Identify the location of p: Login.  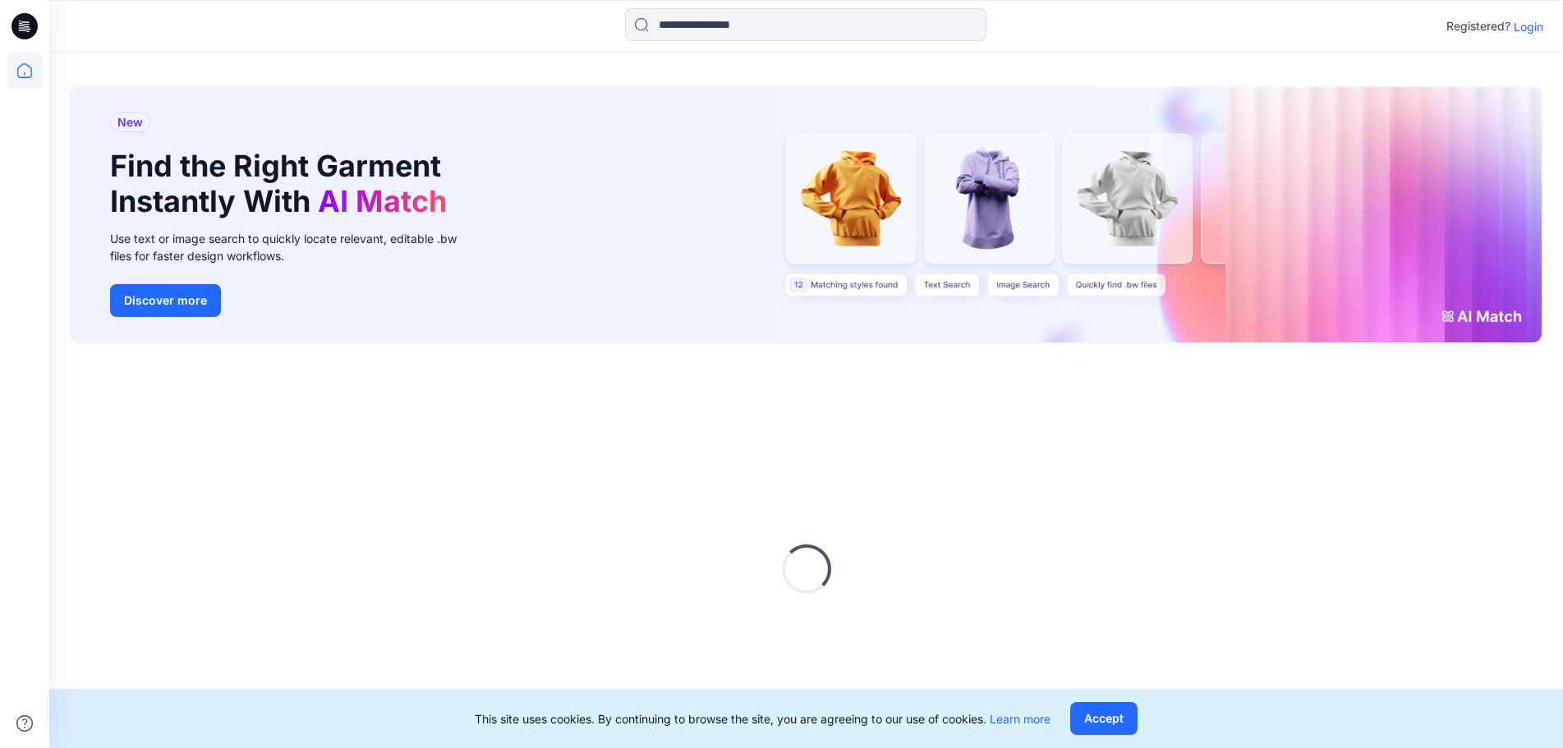
(1529, 26).